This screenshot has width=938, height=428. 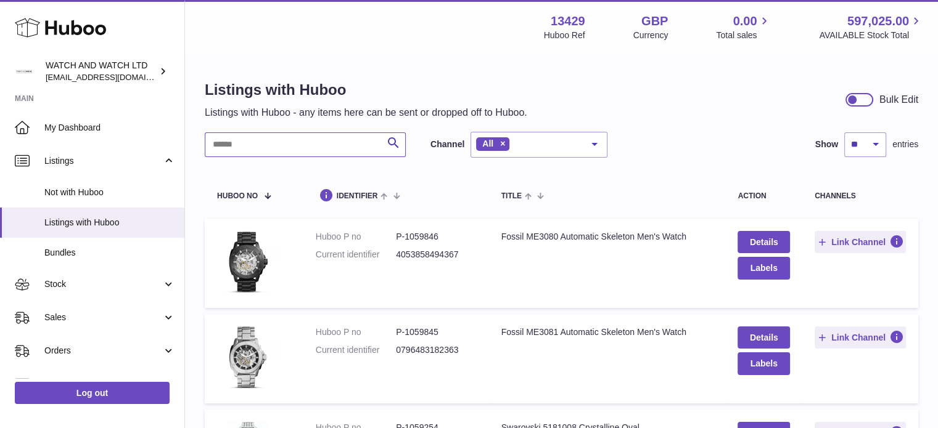 What do you see at coordinates (248, 358) in the screenshot?
I see `img: Fossil ME3081 Automatic Skeleton Men's Watch` at bounding box center [248, 358].